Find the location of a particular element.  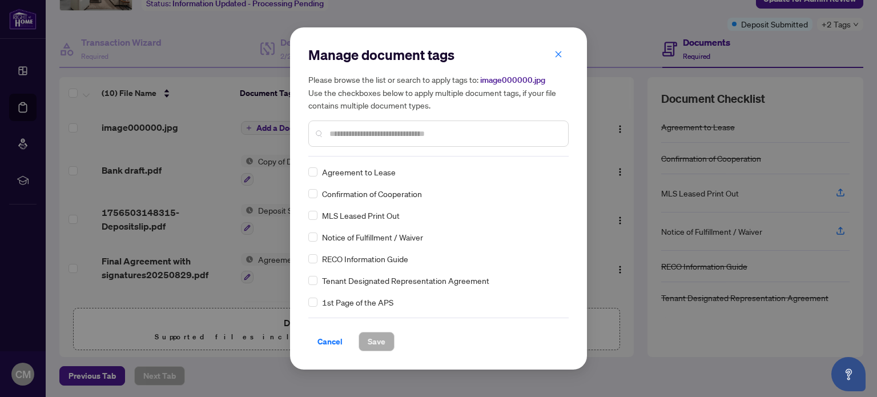

span: Agreement to Lease is located at coordinates (359, 172).